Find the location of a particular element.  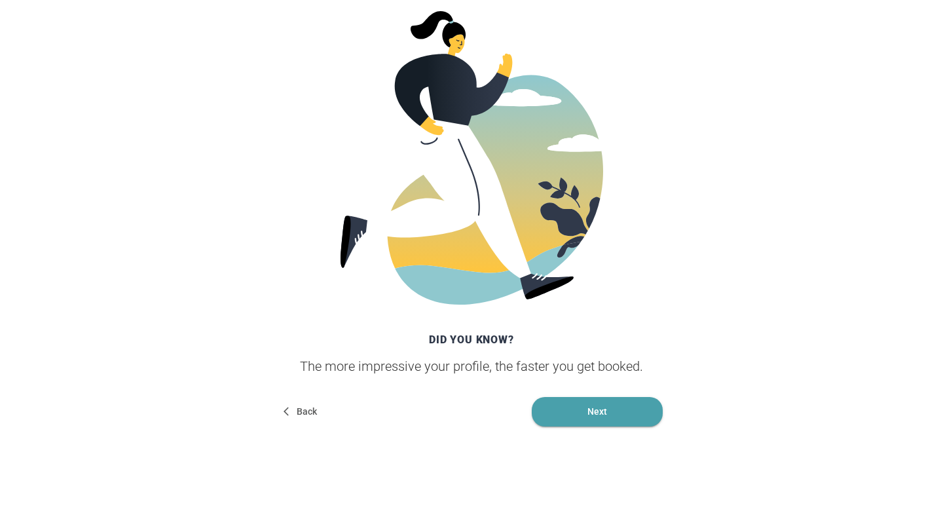

img: Breezing is located at coordinates (471, 158).